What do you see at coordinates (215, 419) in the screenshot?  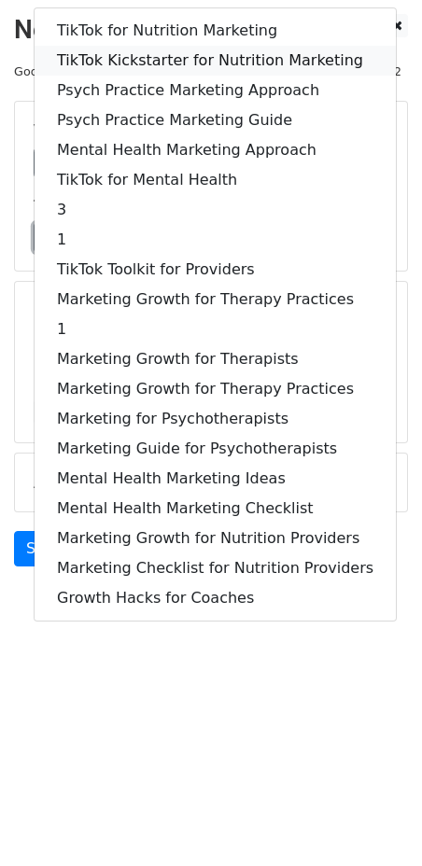 I see `a: Marketing for Psychotherapists` at bounding box center [215, 419].